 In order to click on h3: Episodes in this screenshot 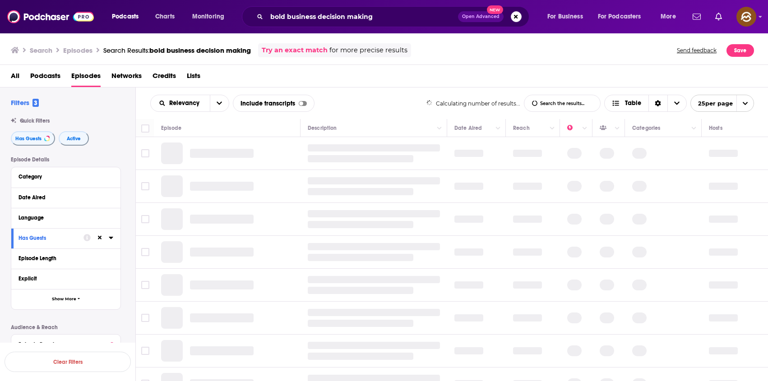, I will do `click(78, 50)`.